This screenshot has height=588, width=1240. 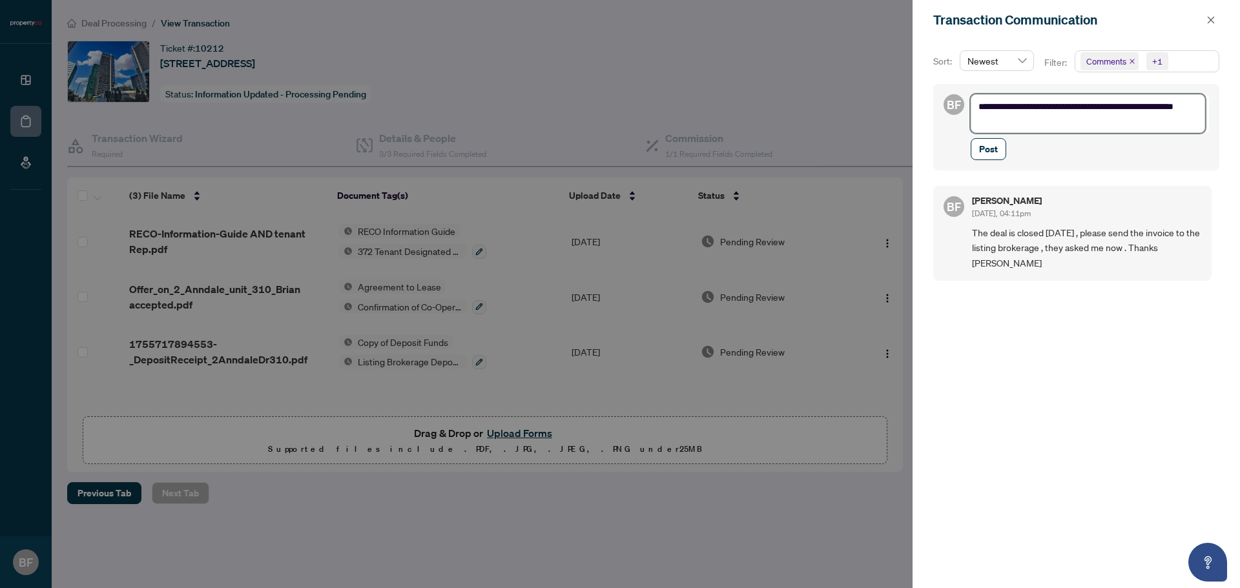 What do you see at coordinates (1068, 20) in the screenshot?
I see `div: Transaction Communication` at bounding box center [1068, 20].